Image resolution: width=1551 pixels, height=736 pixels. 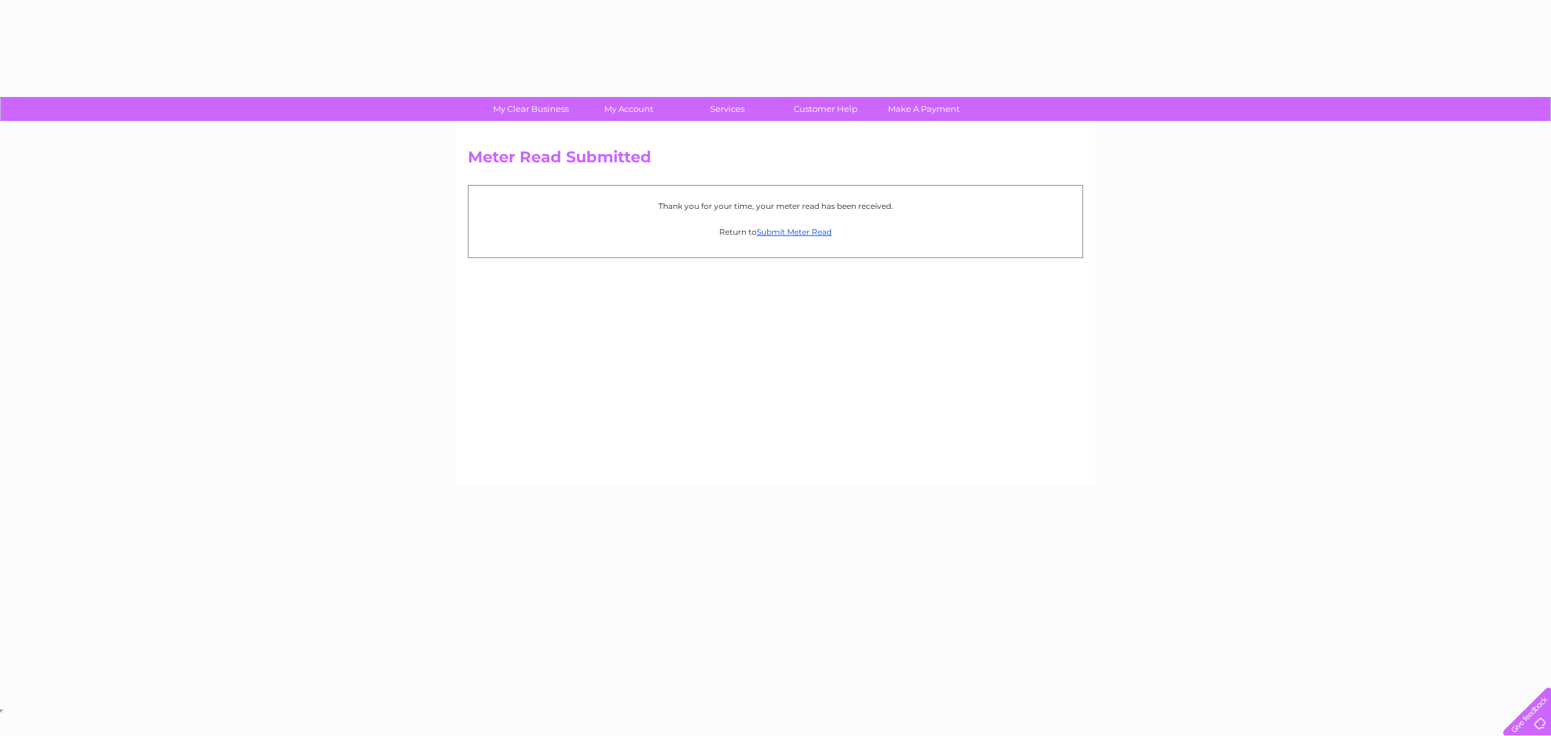 I want to click on a: Customer Help, so click(x=825, y=109).